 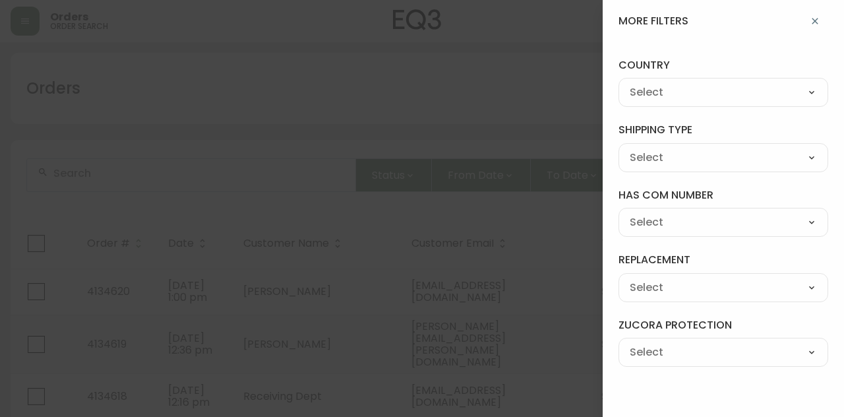 I want to click on label: replacement, so click(x=723, y=260).